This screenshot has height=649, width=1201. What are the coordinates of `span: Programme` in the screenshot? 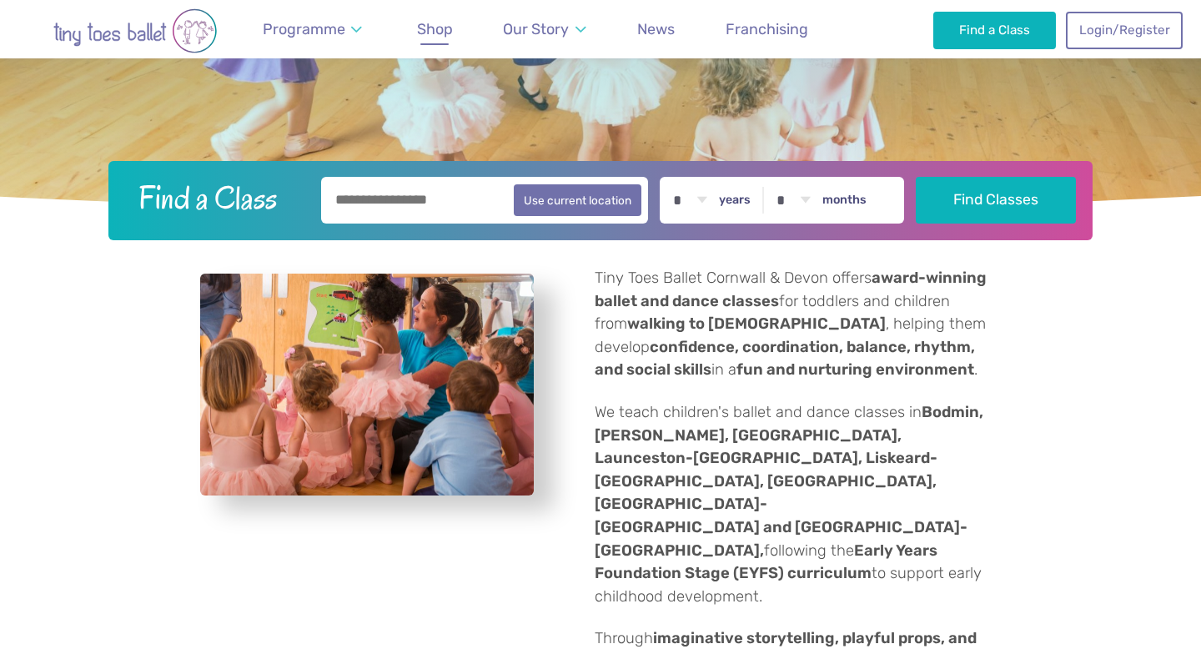 It's located at (304, 28).